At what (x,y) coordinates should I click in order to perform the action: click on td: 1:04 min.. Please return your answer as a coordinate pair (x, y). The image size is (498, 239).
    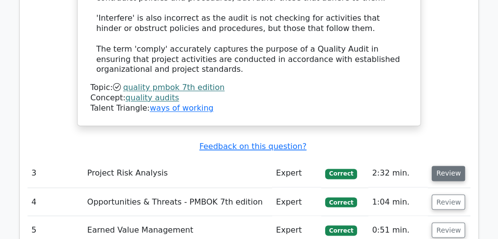
    Looking at the image, I should click on (399, 202).